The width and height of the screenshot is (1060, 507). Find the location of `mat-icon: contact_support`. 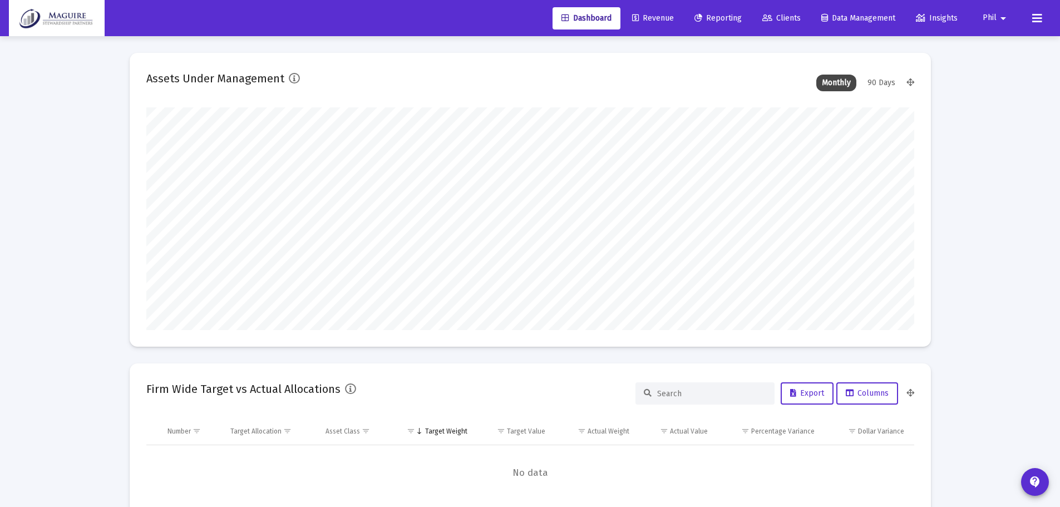

mat-icon: contact_support is located at coordinates (1035, 482).